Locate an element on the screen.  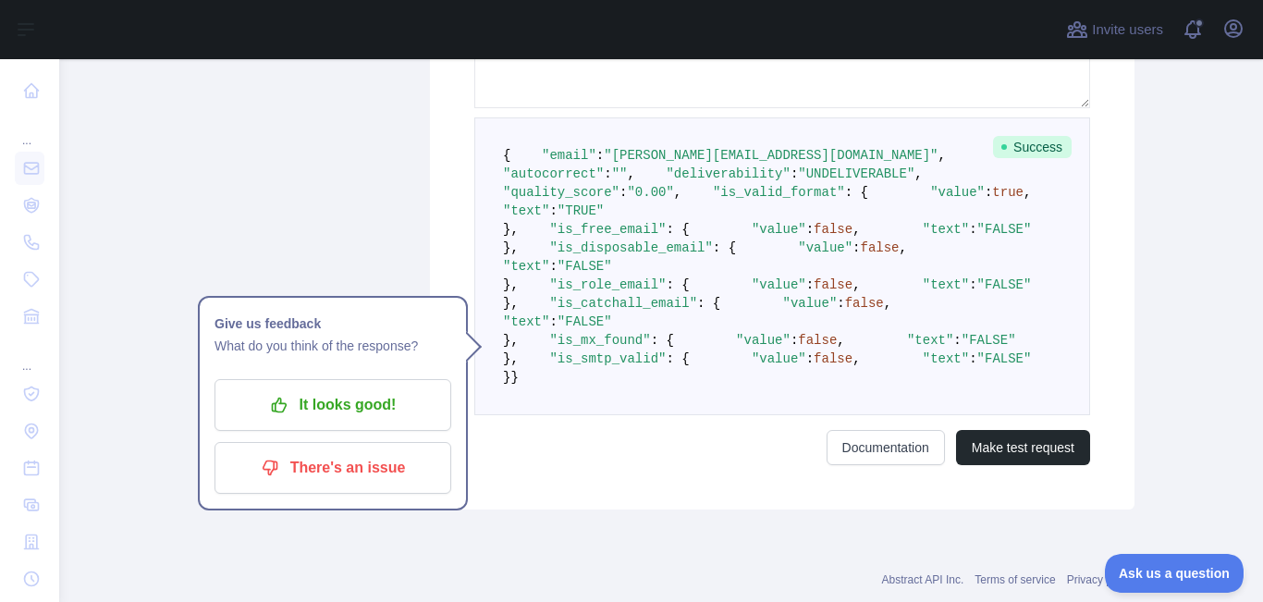
h1: Give us feedback is located at coordinates (333, 324).